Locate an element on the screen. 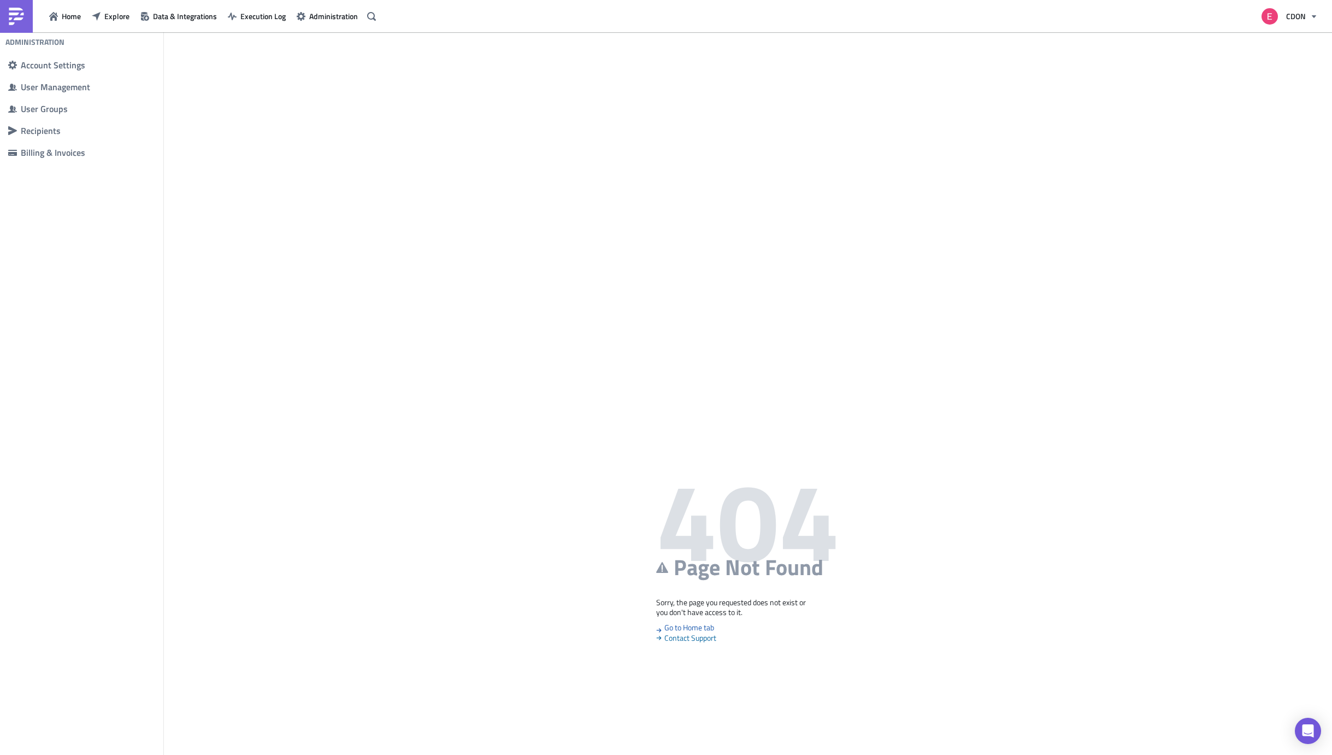 The height and width of the screenshot is (755, 1332). div: Account Settings is located at coordinates (88, 65).